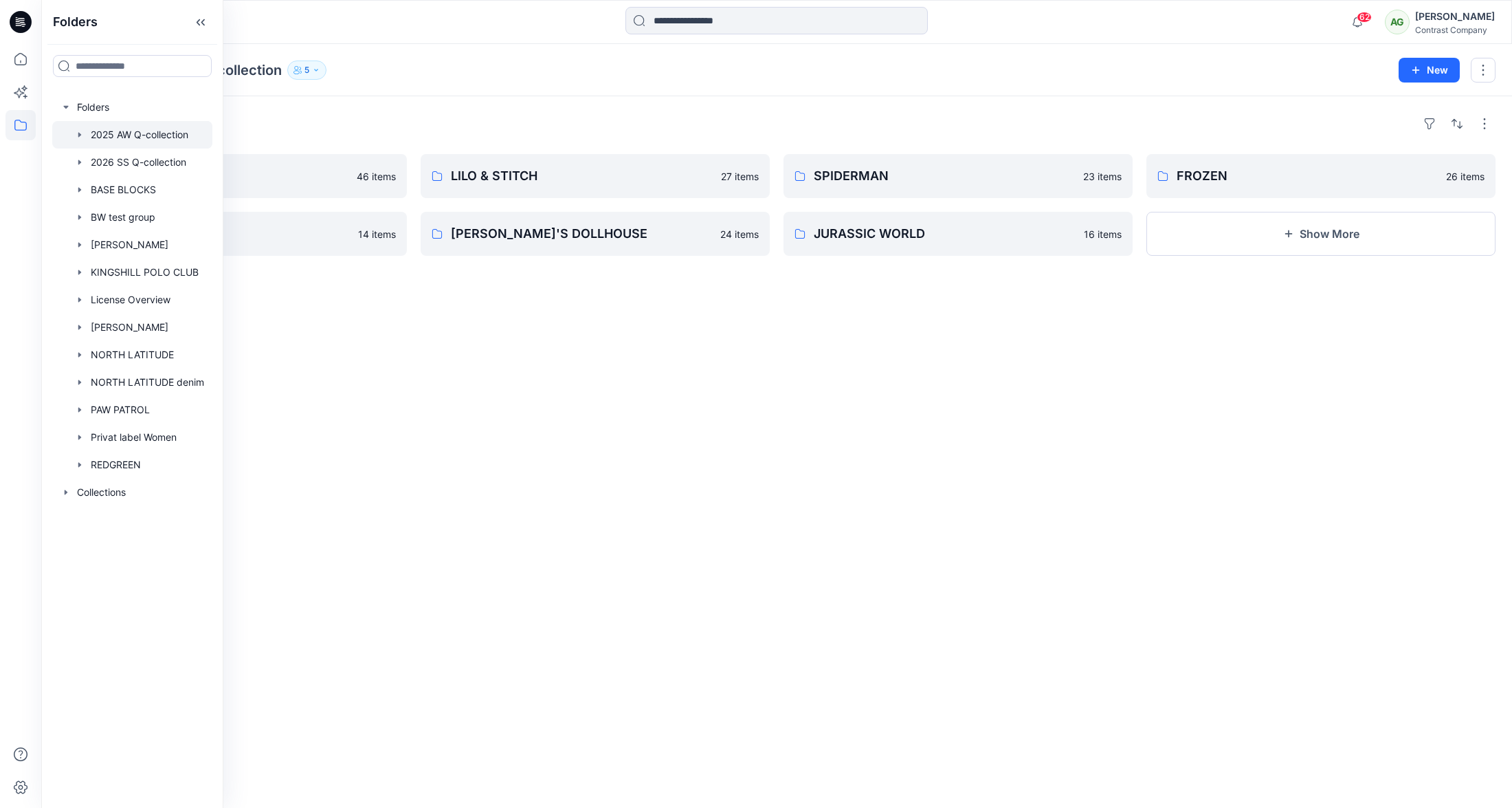  I want to click on a: LILO & STITCH27 items, so click(595, 176).